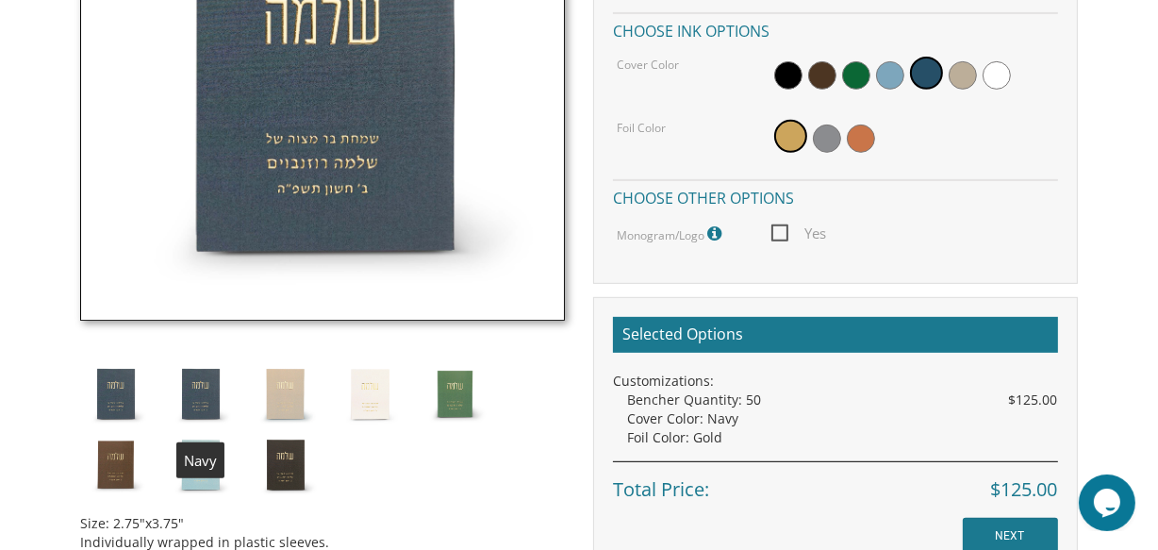 This screenshot has width=1158, height=550. I want to click on img: Style8.6.jpg, so click(115, 464).